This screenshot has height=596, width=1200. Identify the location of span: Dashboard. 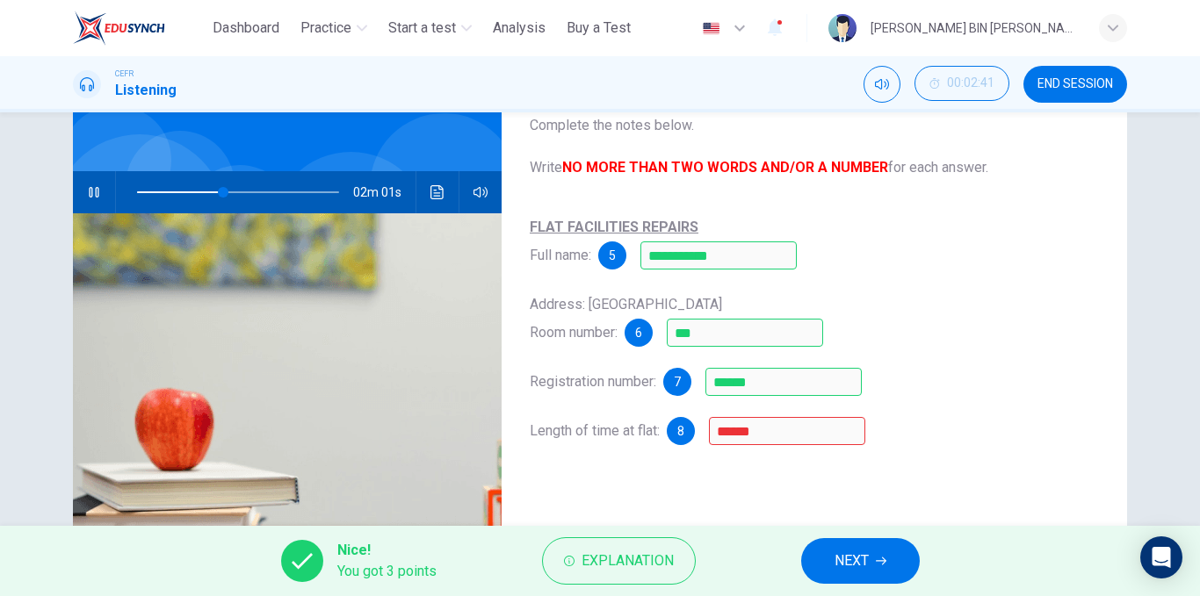
(246, 28).